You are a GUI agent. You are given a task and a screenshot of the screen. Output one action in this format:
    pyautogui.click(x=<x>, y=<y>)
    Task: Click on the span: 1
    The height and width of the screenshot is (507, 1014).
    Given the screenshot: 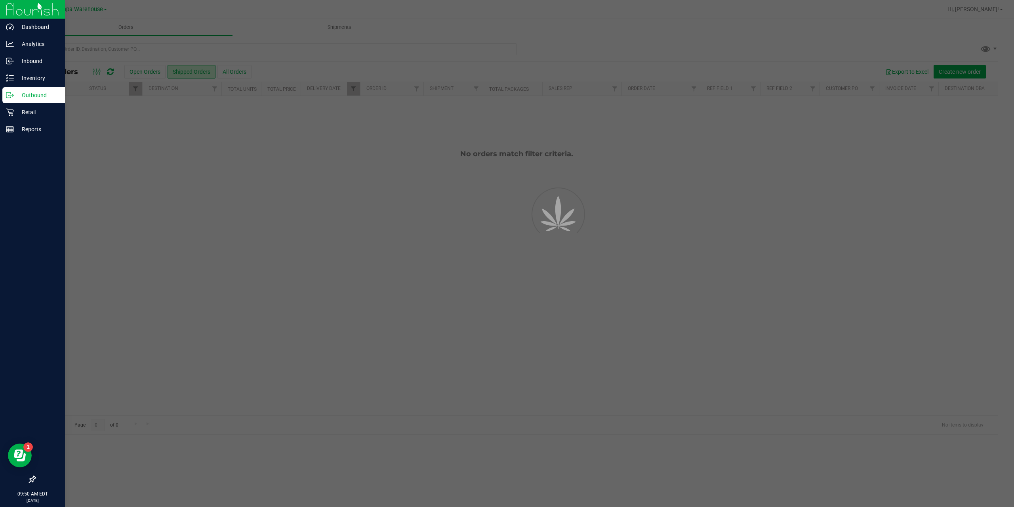 What is the action you would take?
    pyautogui.click(x=5, y=4)
    